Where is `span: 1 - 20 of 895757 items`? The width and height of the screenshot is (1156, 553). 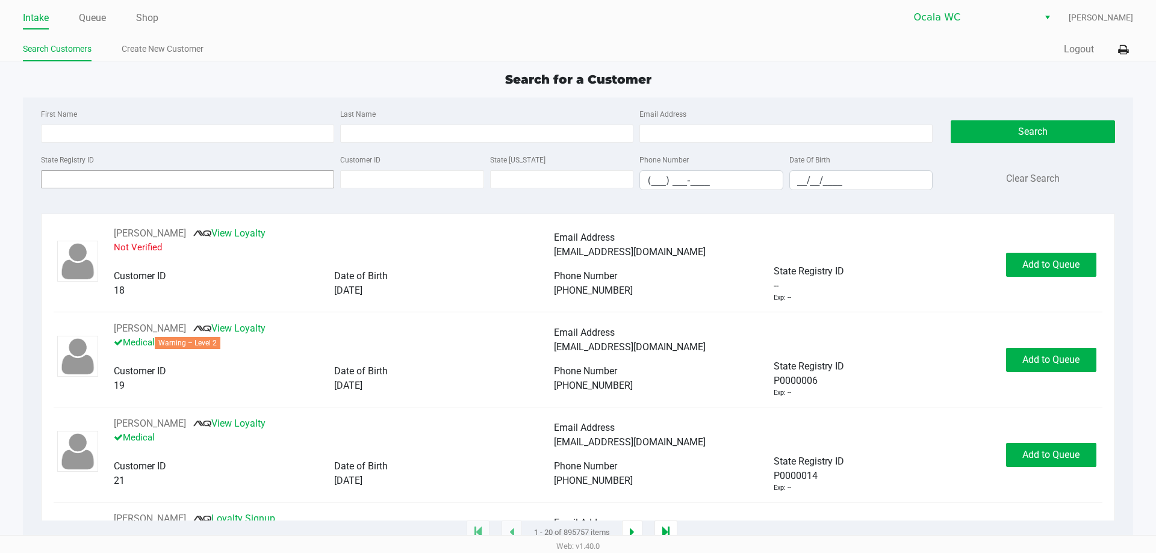
span: 1 - 20 of 895757 items is located at coordinates (572, 533).